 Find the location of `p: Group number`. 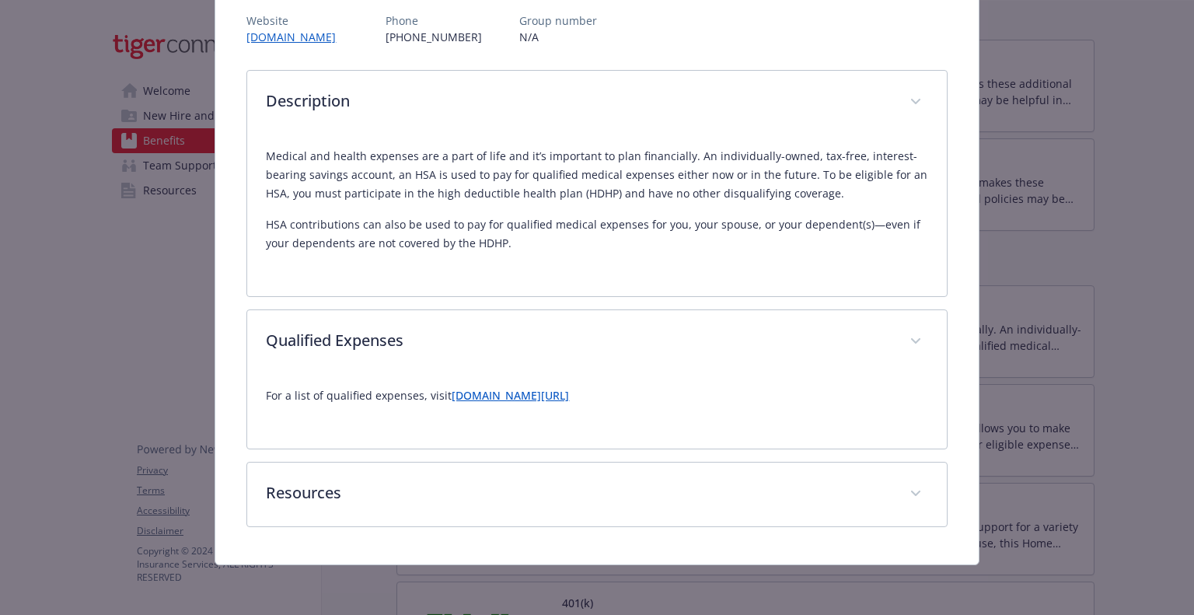

p: Group number is located at coordinates (558, 20).